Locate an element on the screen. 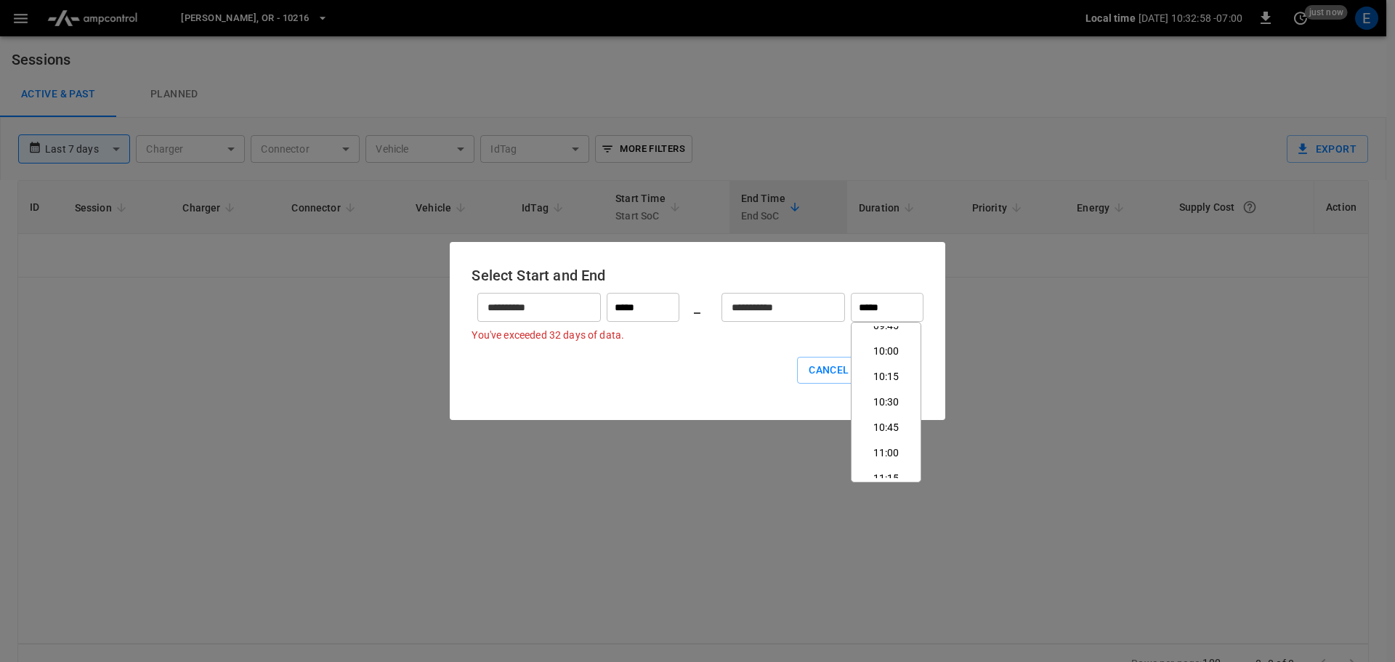 This screenshot has height=662, width=1395. ul: Time is located at coordinates (886, 402).